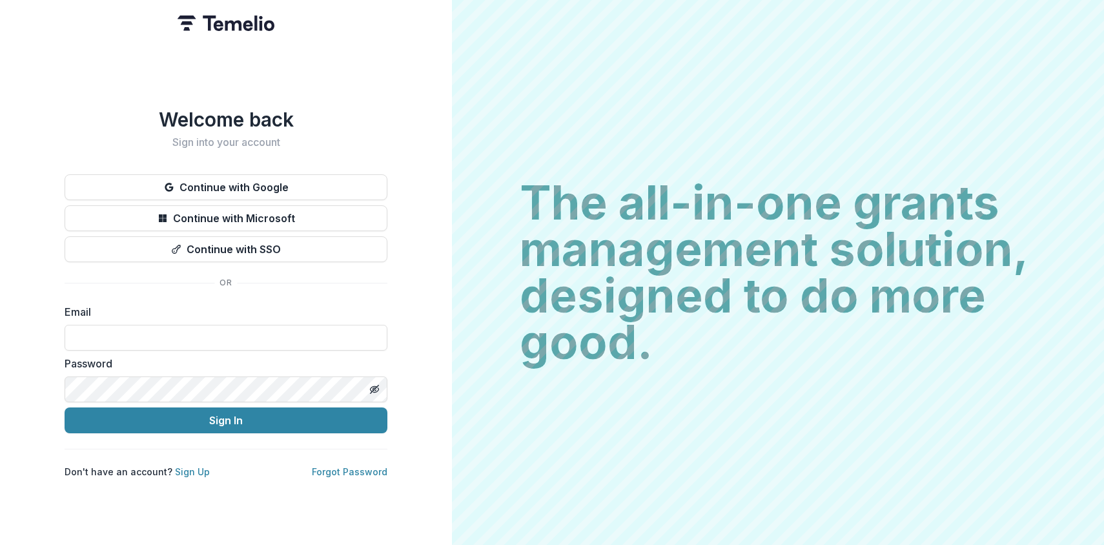 This screenshot has width=1104, height=545. Describe the element at coordinates (226, 119) in the screenshot. I see `h1: Welcome back` at that location.